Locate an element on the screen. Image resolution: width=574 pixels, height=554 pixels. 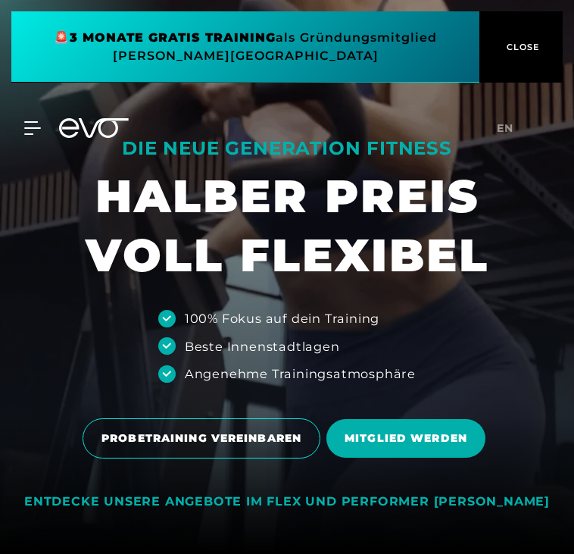
a: en is located at coordinates (510, 128).